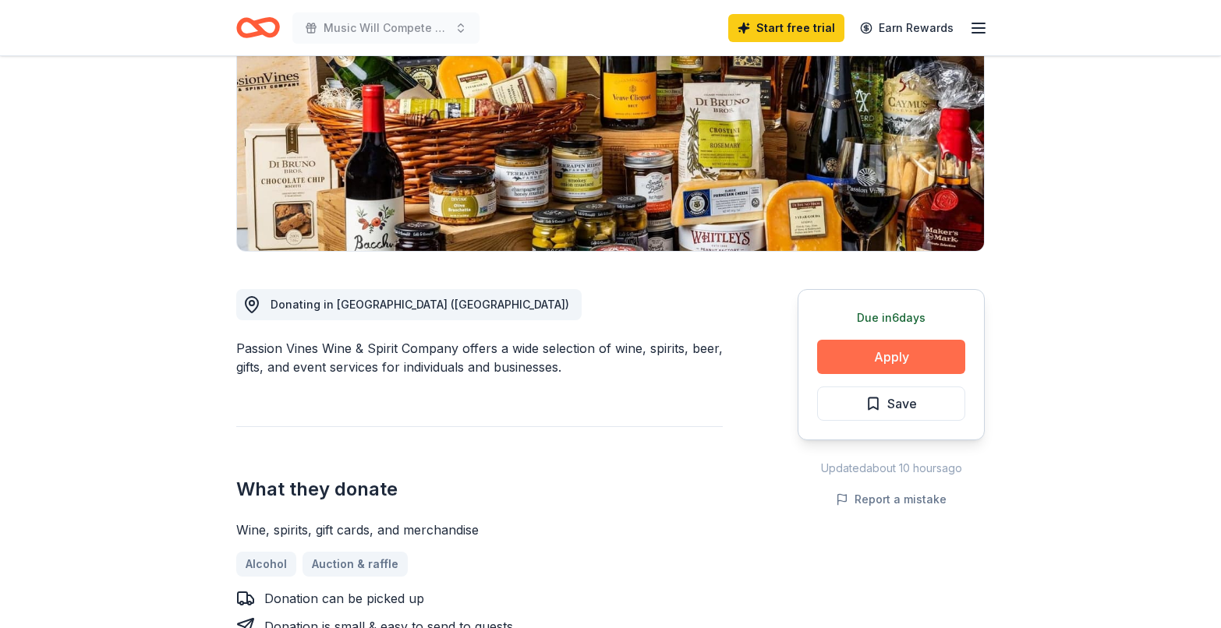 Image resolution: width=1221 pixels, height=628 pixels. Describe the element at coordinates (386, 28) in the screenshot. I see `span: Music Will Compete for a Cause NYC` at that location.